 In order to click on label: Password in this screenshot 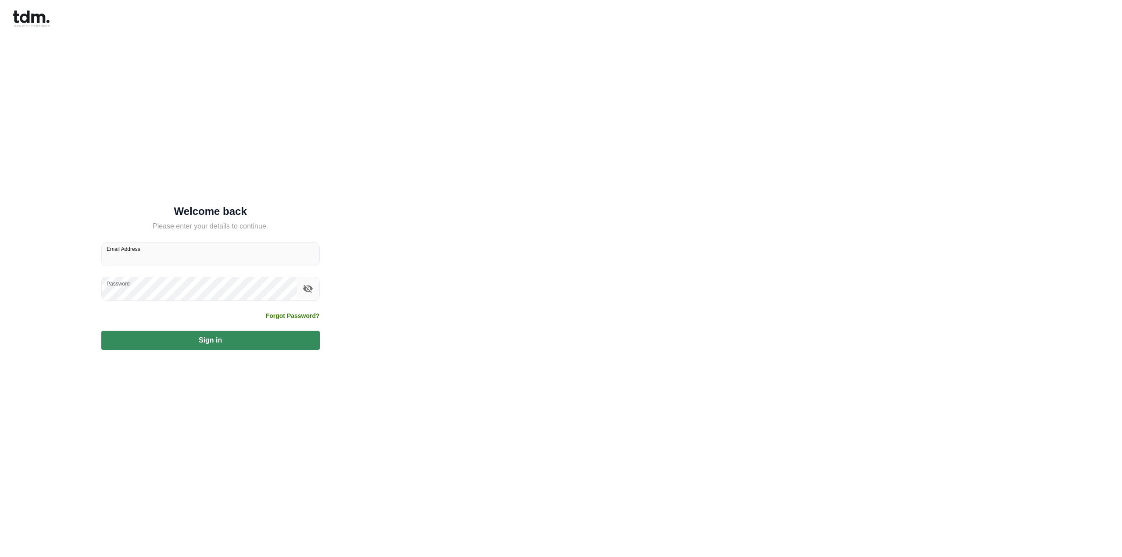, I will do `click(118, 283)`.